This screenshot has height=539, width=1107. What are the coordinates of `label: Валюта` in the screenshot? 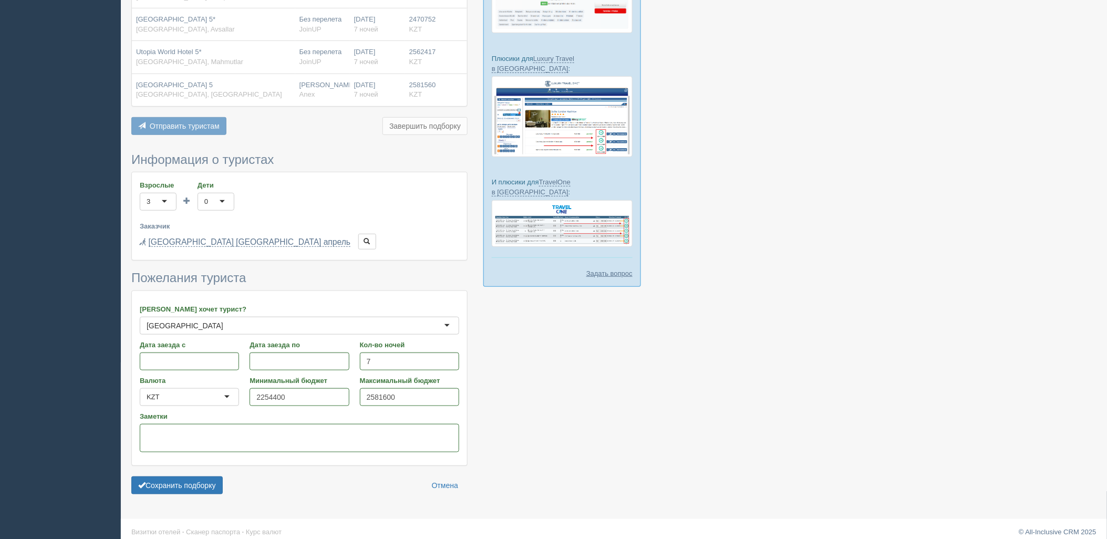 It's located at (189, 380).